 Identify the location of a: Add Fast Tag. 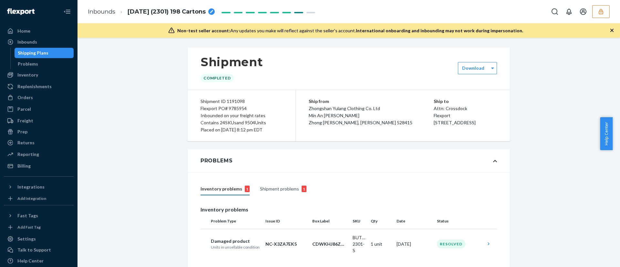
(39, 227).